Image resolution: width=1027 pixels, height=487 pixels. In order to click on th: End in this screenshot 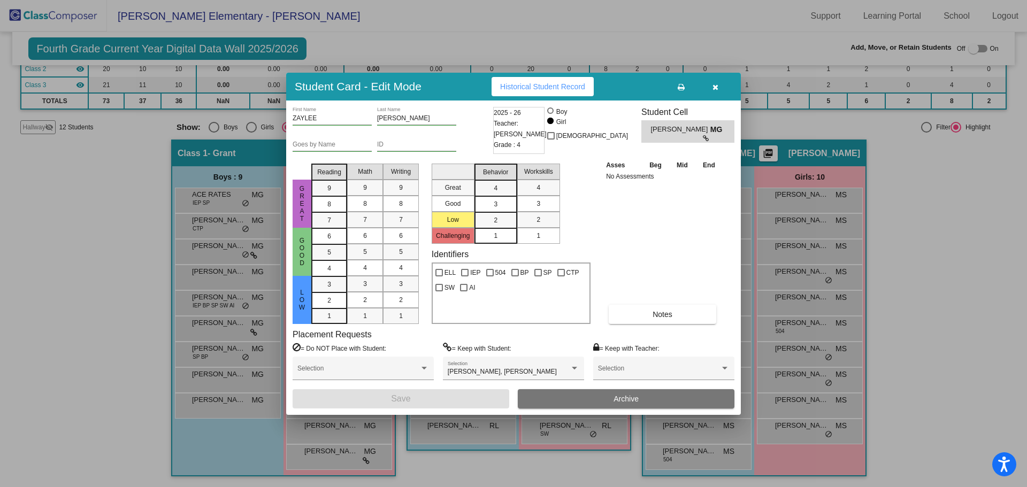, I will do `click(709, 165)`.